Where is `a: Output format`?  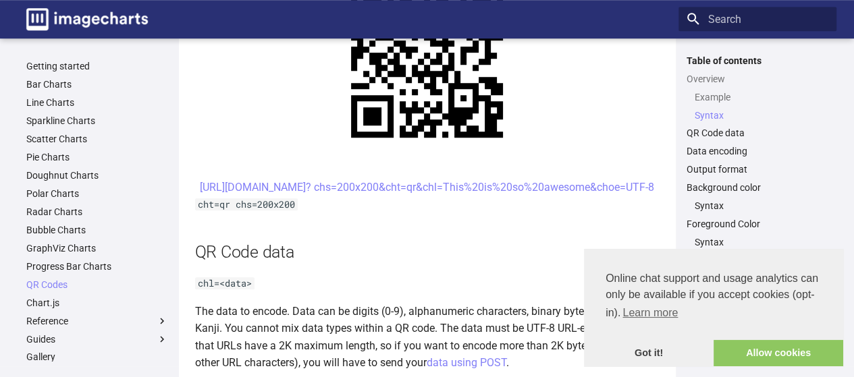 a: Output format is located at coordinates (757, 169).